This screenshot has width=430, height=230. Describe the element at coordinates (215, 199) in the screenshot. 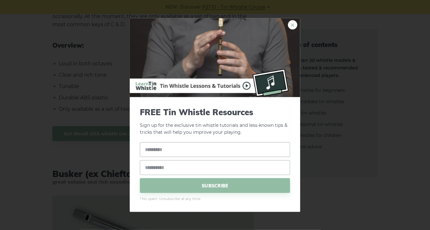

I see `span: * No spam. Unsubscribe at any time.` at that location.